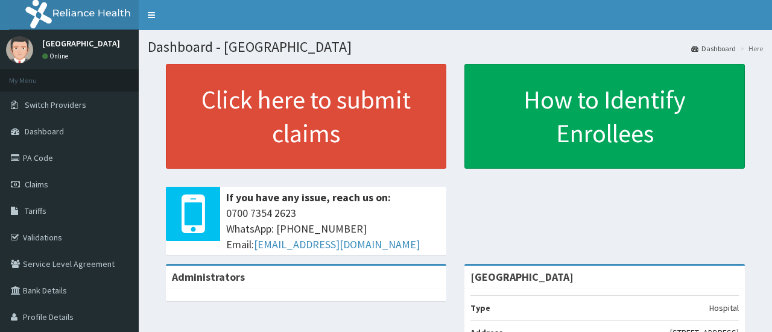 This screenshot has height=332, width=772. I want to click on span: Dashboard, so click(44, 131).